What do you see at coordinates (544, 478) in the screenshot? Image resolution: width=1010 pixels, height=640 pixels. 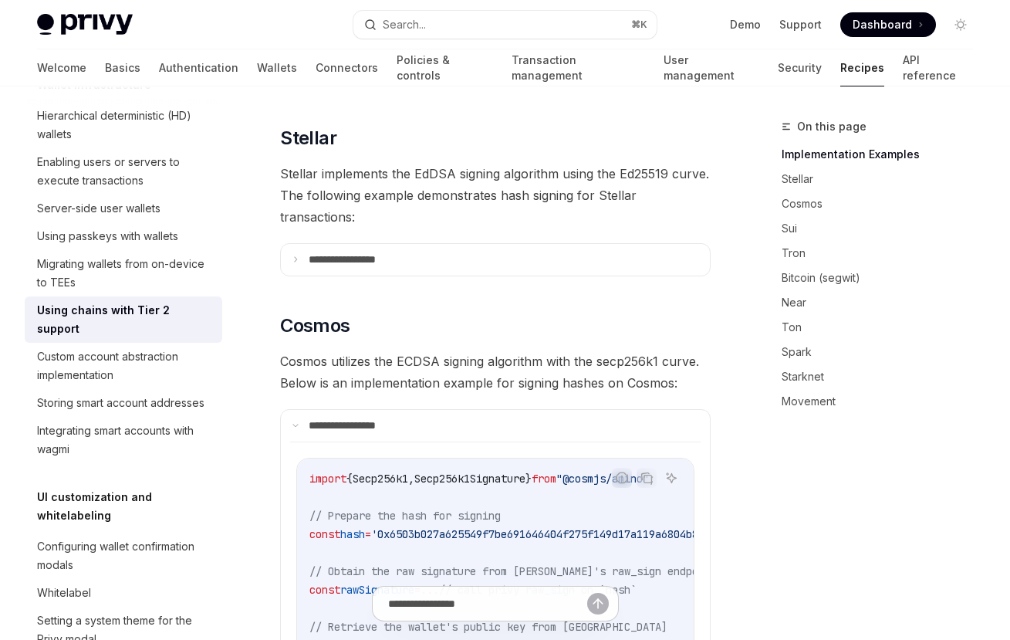 I see `span: from` at bounding box center [544, 478].